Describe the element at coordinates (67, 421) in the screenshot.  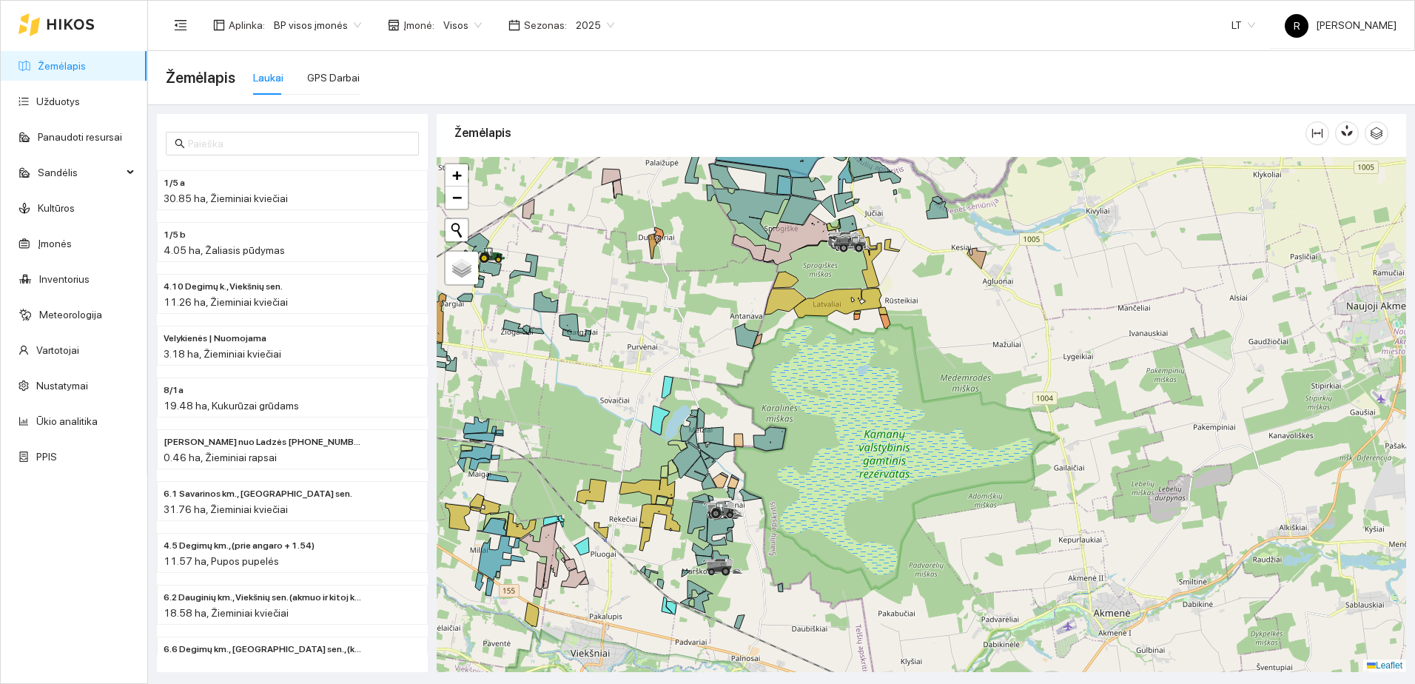
I see `a: Ūkio analitika` at that location.